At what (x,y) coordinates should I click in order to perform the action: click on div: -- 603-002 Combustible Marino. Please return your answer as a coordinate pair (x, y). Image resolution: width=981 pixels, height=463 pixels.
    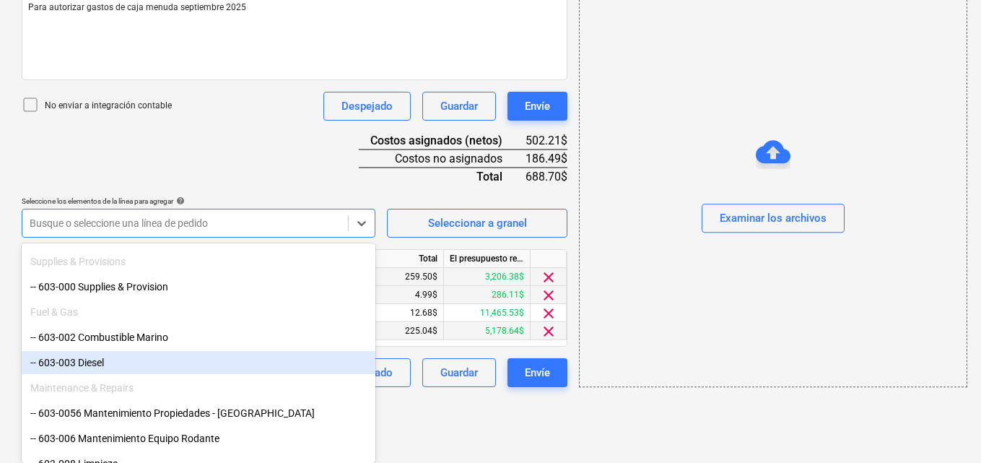
    Looking at the image, I should click on (199, 337).